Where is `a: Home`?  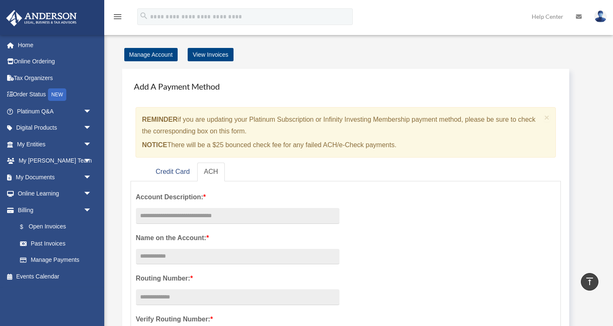 a: Home is located at coordinates (55, 45).